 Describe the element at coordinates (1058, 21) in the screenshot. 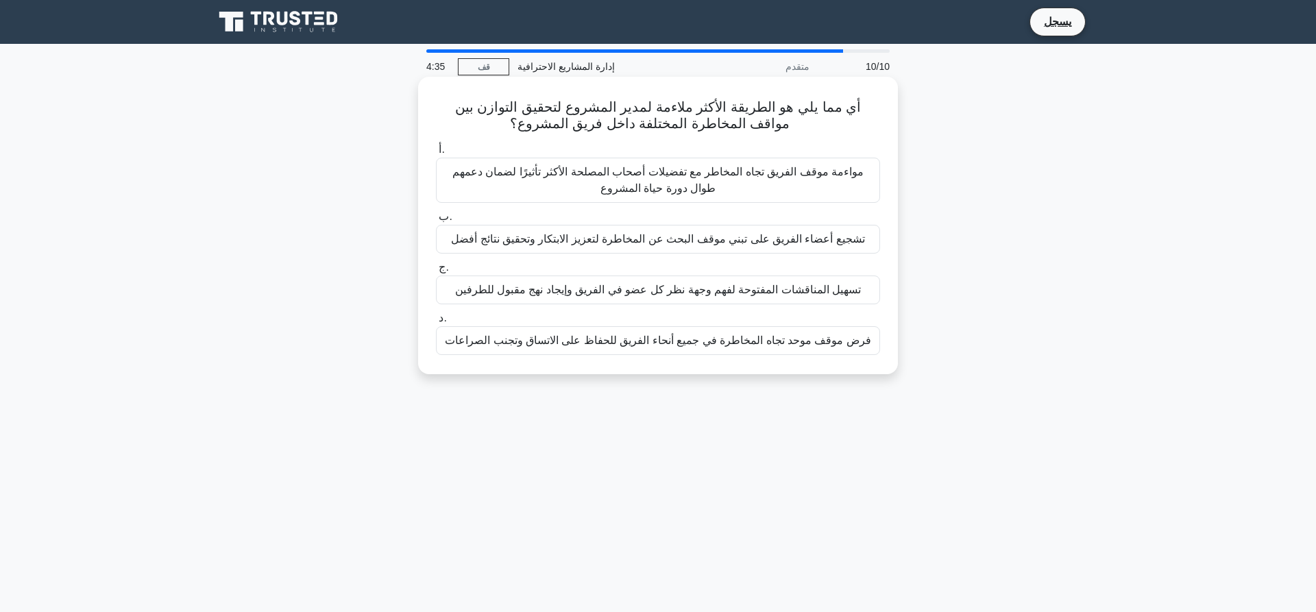

I see `a: يسجل` at that location.